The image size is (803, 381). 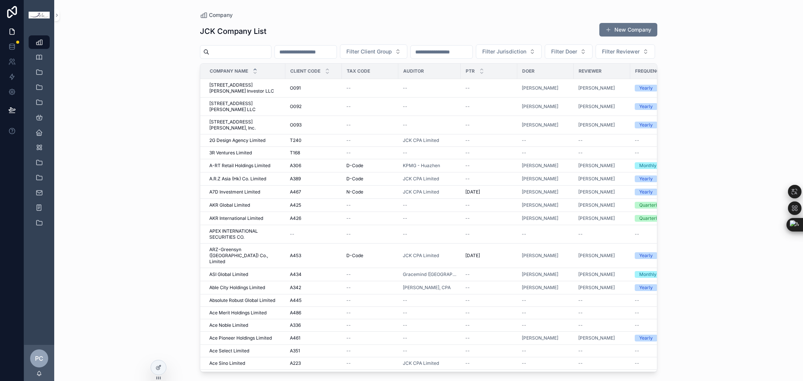 I want to click on span: A7D Investment Limited, so click(x=235, y=192).